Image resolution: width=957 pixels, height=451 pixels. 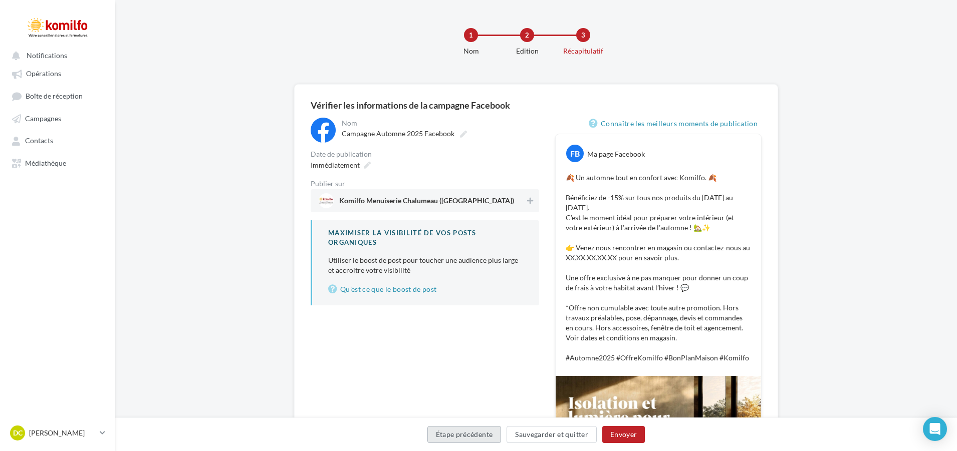 What do you see at coordinates (54, 96) in the screenshot?
I see `span: Boîte de réception` at bounding box center [54, 96].